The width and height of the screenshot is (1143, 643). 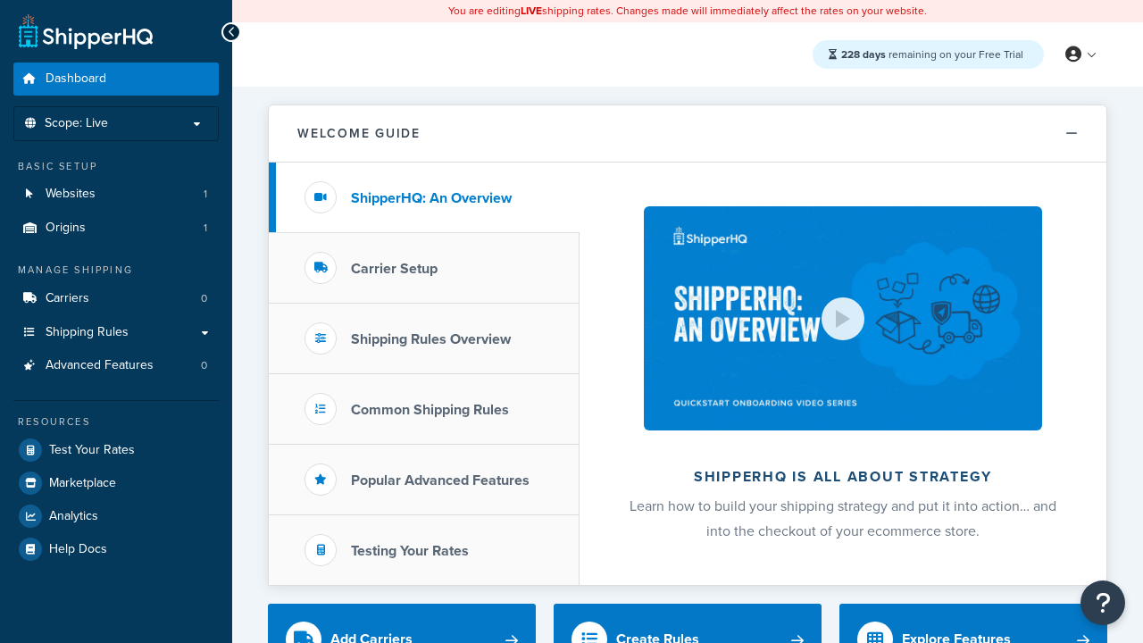 What do you see at coordinates (531, 11) in the screenshot?
I see `b: LIVE` at bounding box center [531, 11].